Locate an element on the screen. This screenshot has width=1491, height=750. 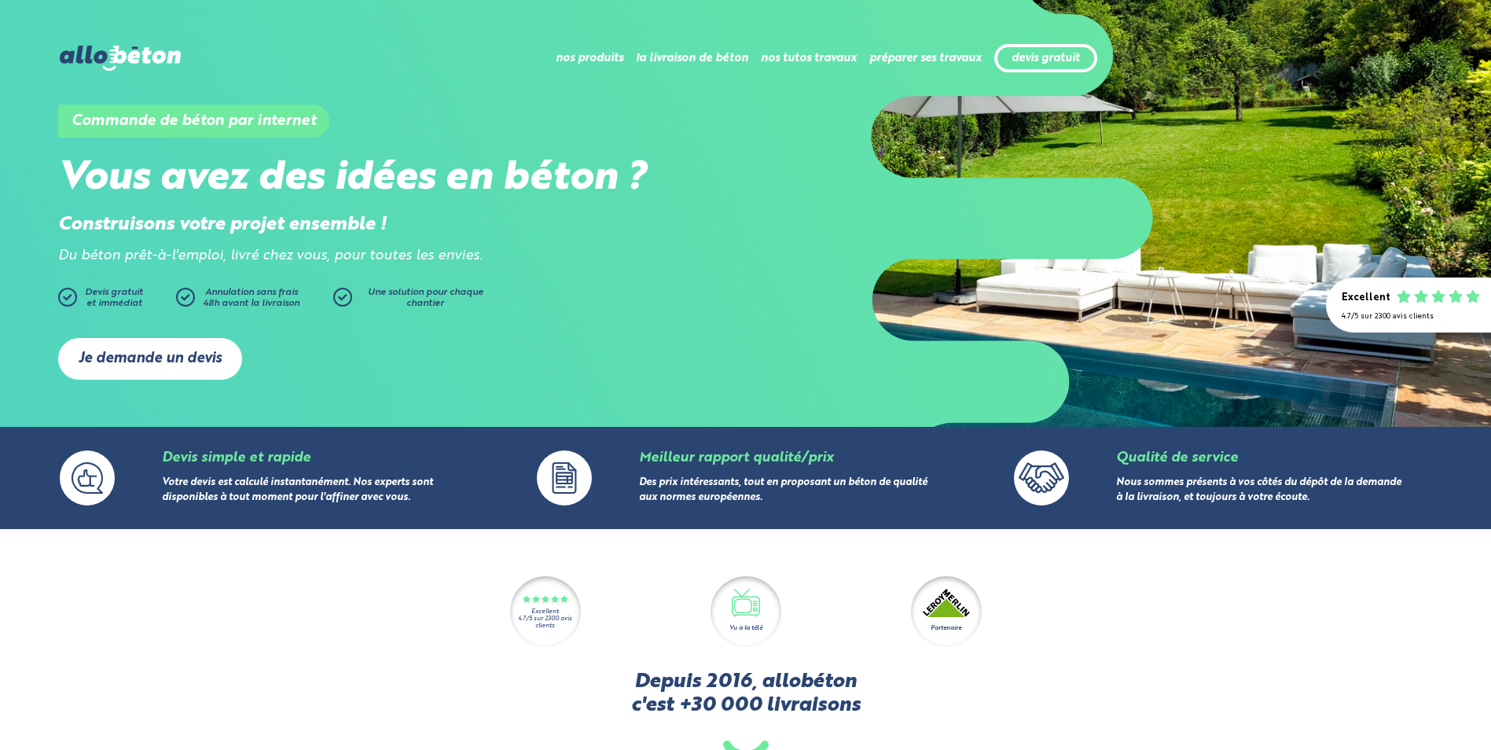
a: Nous sommes présents à vos côtés du dépôt de la demande à la livraison, et toujours à votre écoute. is located at coordinates (1258, 490).